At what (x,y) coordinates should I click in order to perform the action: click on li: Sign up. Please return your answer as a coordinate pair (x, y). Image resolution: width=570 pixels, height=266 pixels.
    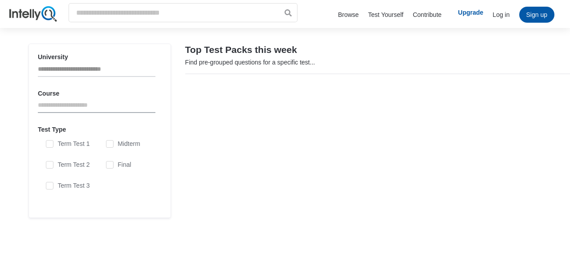
    Looking at the image, I should click on (537, 15).